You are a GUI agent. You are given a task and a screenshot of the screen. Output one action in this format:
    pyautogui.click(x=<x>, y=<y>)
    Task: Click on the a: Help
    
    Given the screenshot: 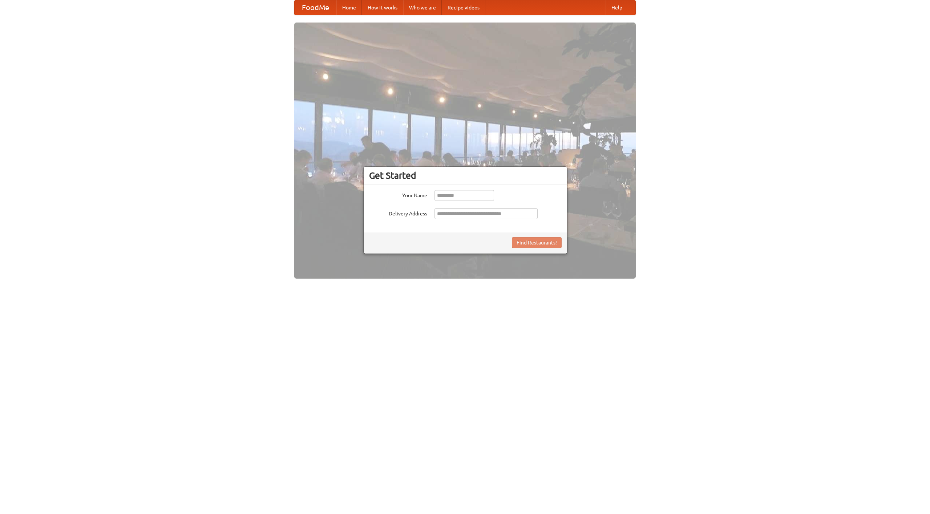 What is the action you would take?
    pyautogui.click(x=617, y=8)
    